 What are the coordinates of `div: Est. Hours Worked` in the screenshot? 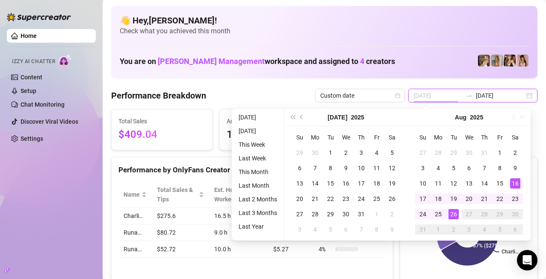 It's located at (235, 195).